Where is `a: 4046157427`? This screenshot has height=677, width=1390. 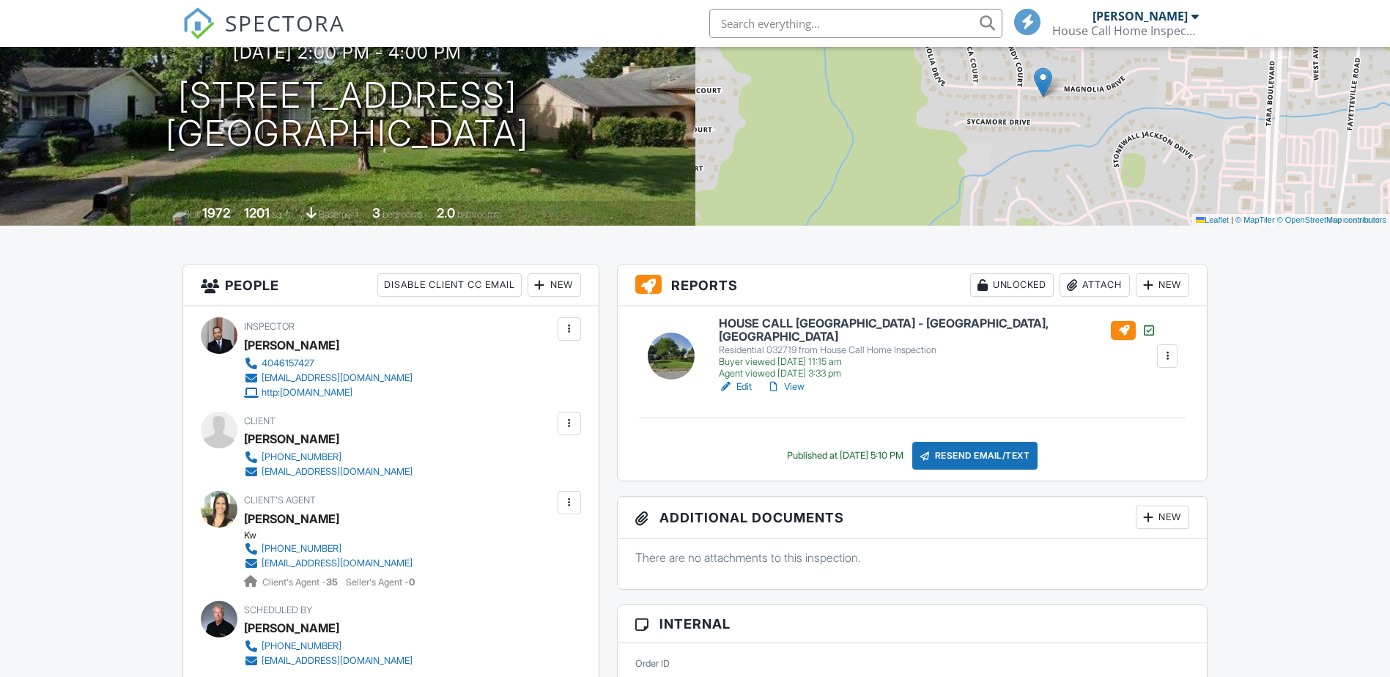
a: 4046157427 is located at coordinates (328, 363).